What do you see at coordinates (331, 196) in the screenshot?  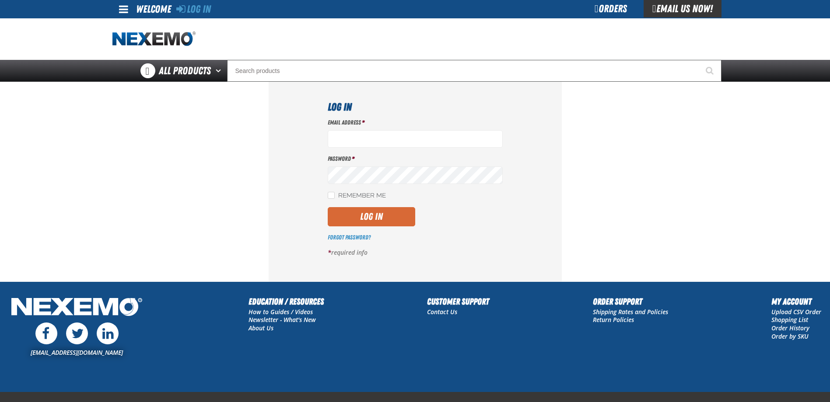 I see `input: Remember Me` at bounding box center [331, 196].